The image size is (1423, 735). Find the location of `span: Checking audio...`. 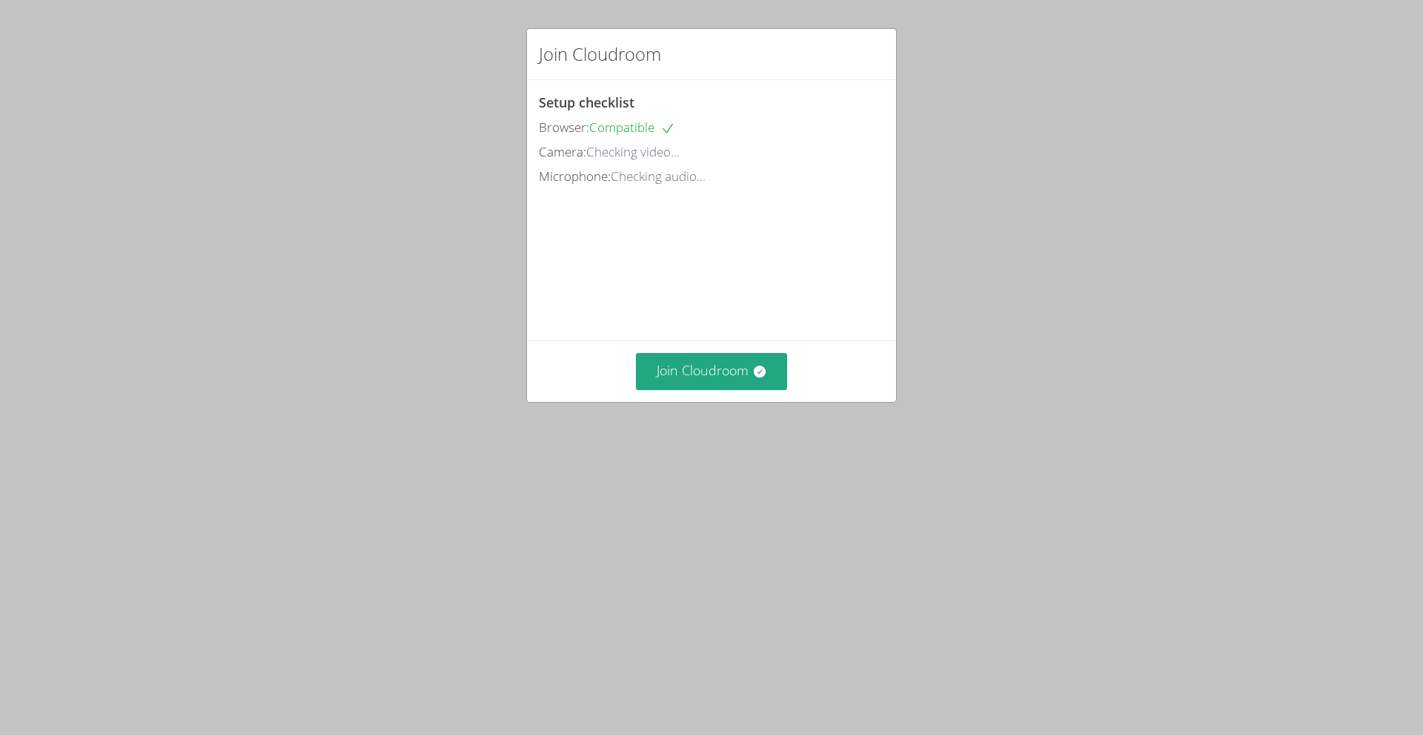

span: Checking audio... is located at coordinates (658, 176).